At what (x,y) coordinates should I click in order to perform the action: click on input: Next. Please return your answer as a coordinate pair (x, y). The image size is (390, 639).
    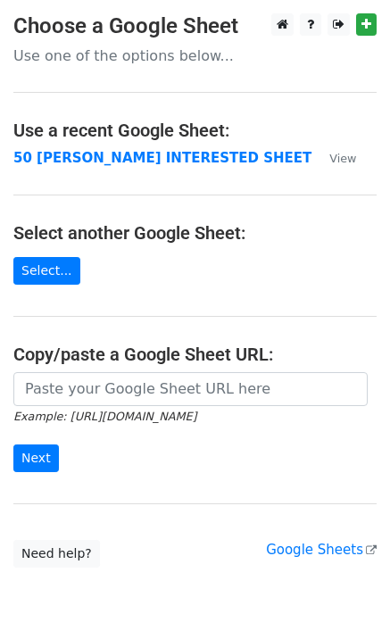
    Looking at the image, I should click on (36, 458).